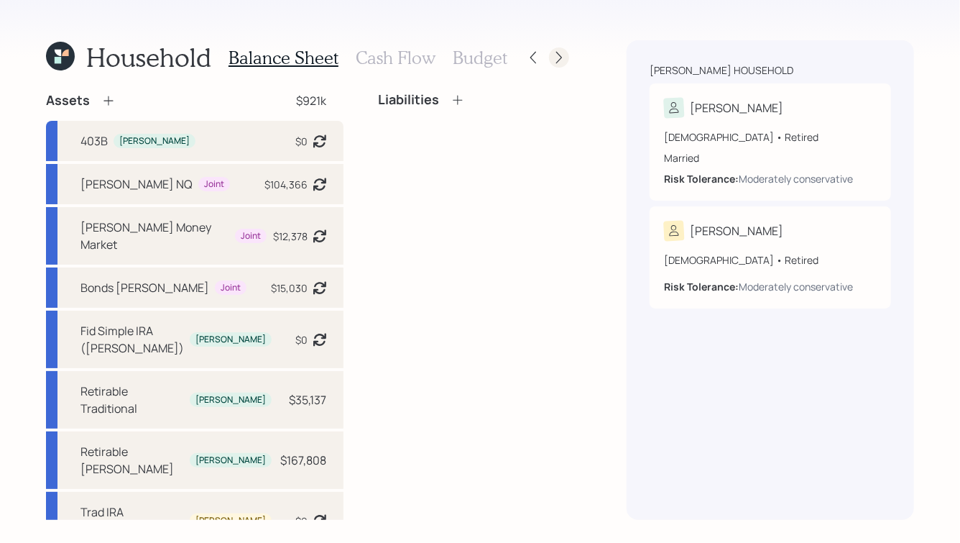 The image size is (960, 543). Describe the element at coordinates (289, 288) in the screenshot. I see `div: $15,030` at that location.